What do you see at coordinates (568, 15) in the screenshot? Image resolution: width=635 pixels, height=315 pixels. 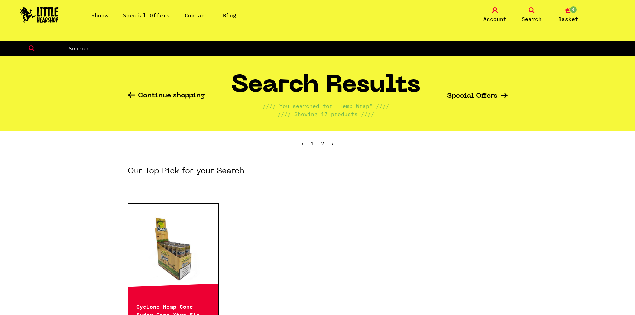 I see `a: 0 Basket` at bounding box center [568, 15].